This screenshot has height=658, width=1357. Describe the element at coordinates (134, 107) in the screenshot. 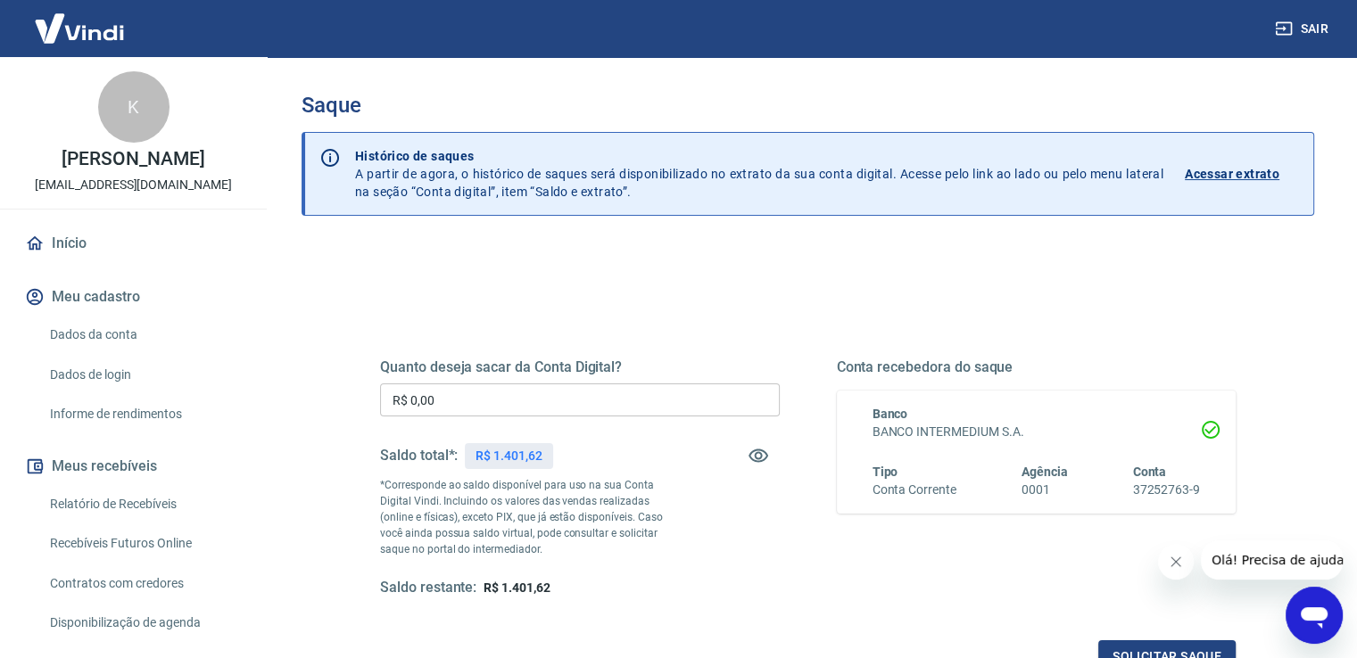

I see `div: K` at that location.